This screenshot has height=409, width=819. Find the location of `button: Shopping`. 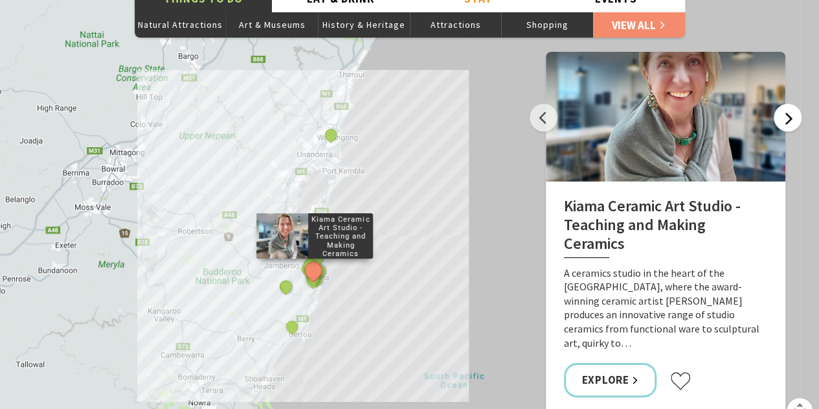

button: Shopping is located at coordinates (547, 25).